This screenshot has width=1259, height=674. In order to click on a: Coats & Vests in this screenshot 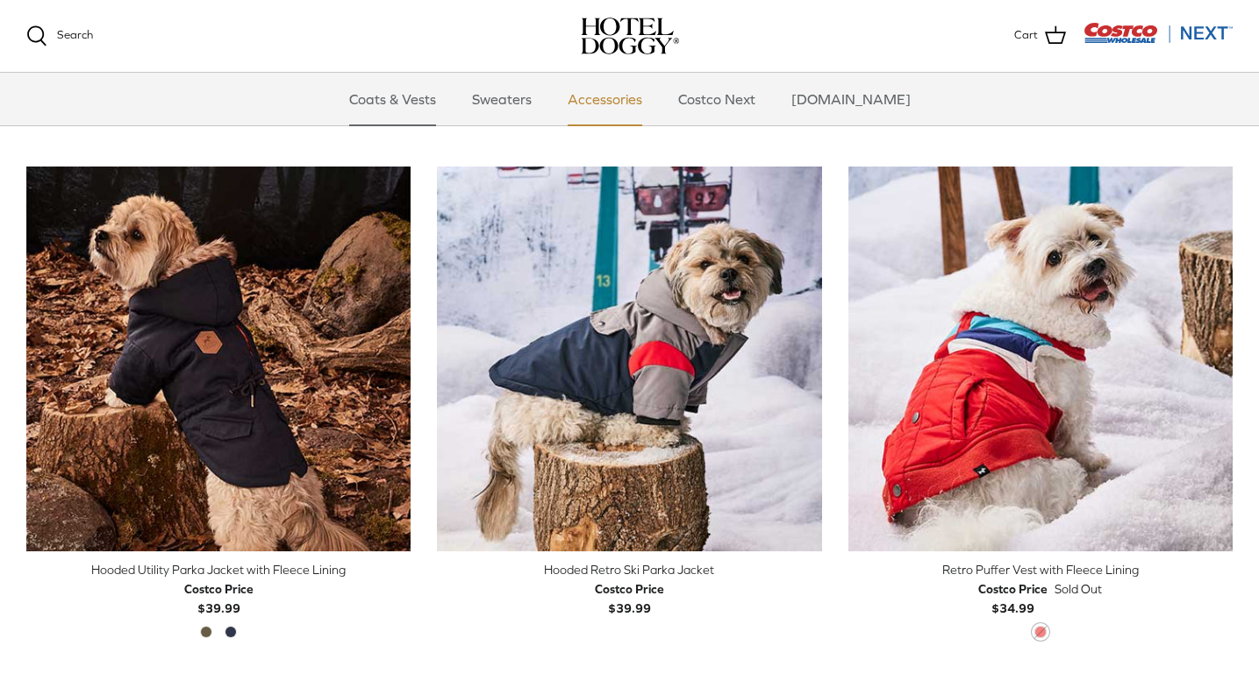, I will do `click(392, 99)`.